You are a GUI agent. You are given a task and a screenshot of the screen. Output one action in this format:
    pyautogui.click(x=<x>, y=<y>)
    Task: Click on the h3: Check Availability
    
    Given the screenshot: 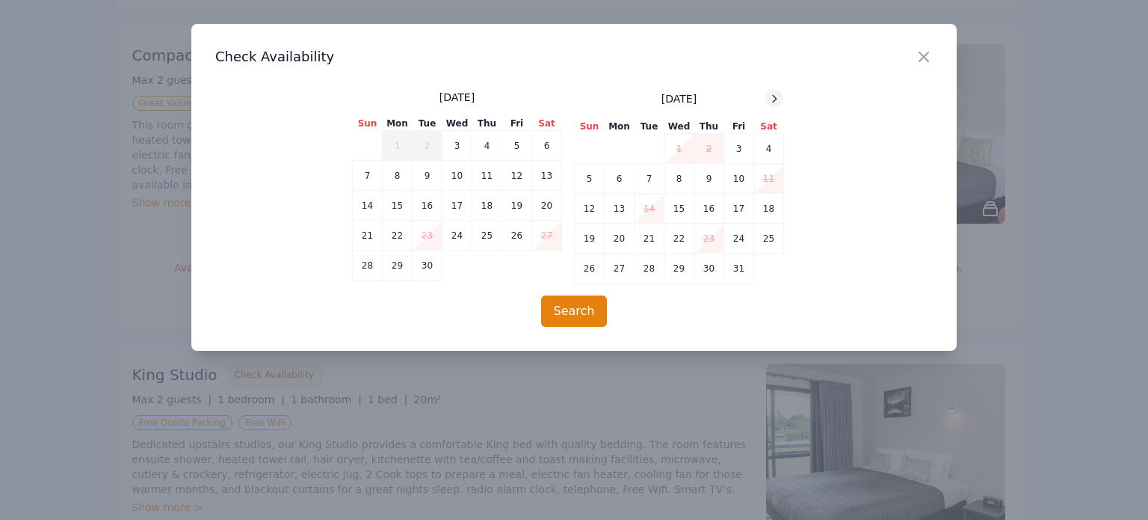 What is the action you would take?
    pyautogui.click(x=574, y=57)
    